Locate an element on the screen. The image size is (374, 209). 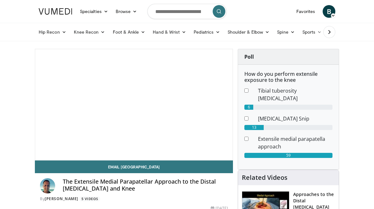
a: Hand & Wrist is located at coordinates (169, 32).